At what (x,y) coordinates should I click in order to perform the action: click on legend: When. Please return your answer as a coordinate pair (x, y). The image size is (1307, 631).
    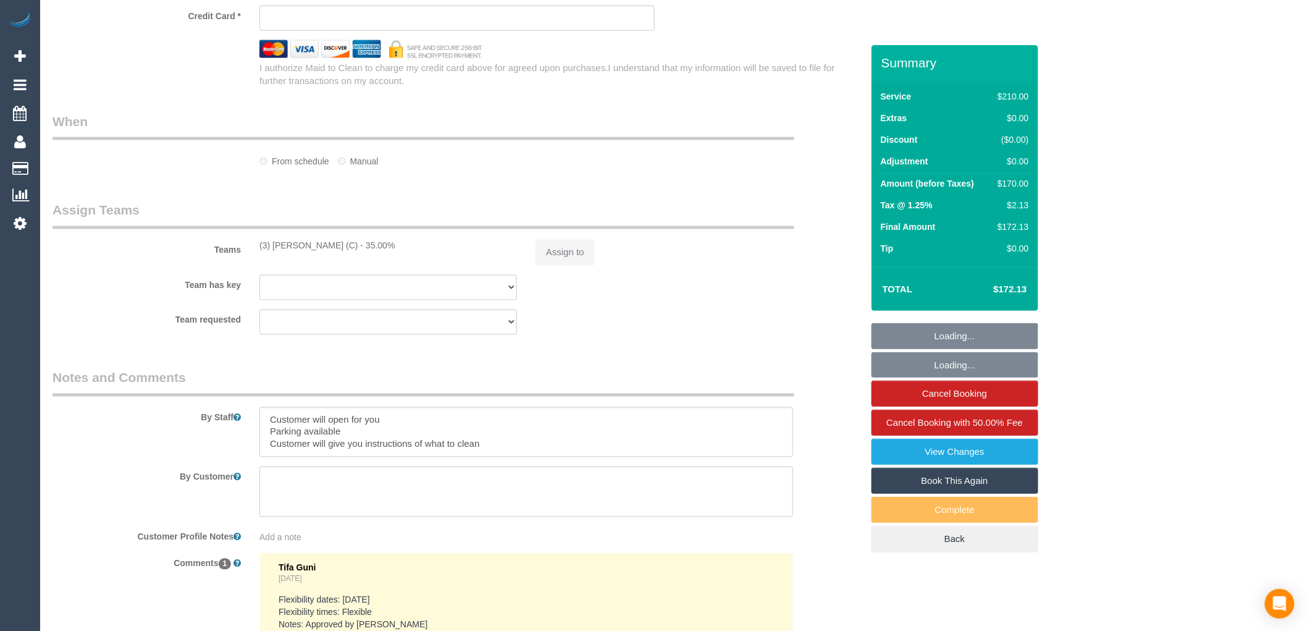
    Looking at the image, I should click on (423, 126).